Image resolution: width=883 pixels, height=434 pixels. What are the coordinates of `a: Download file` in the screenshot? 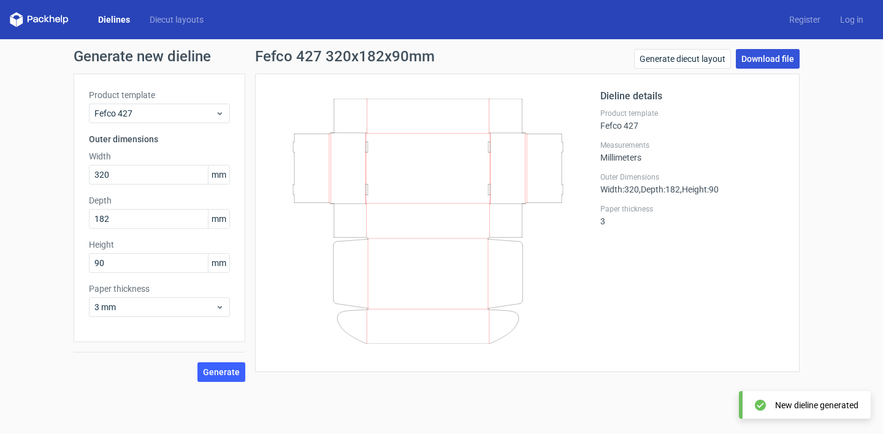 It's located at (767, 59).